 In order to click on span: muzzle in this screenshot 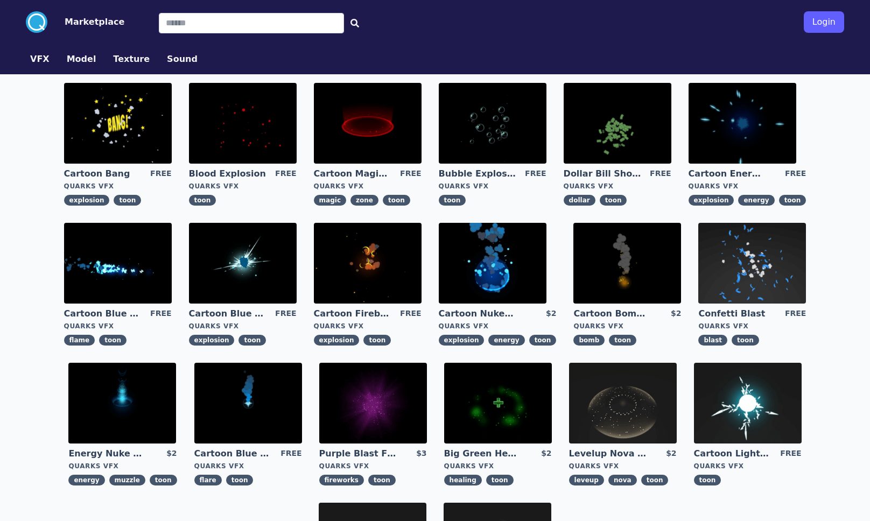, I will do `click(127, 480)`.